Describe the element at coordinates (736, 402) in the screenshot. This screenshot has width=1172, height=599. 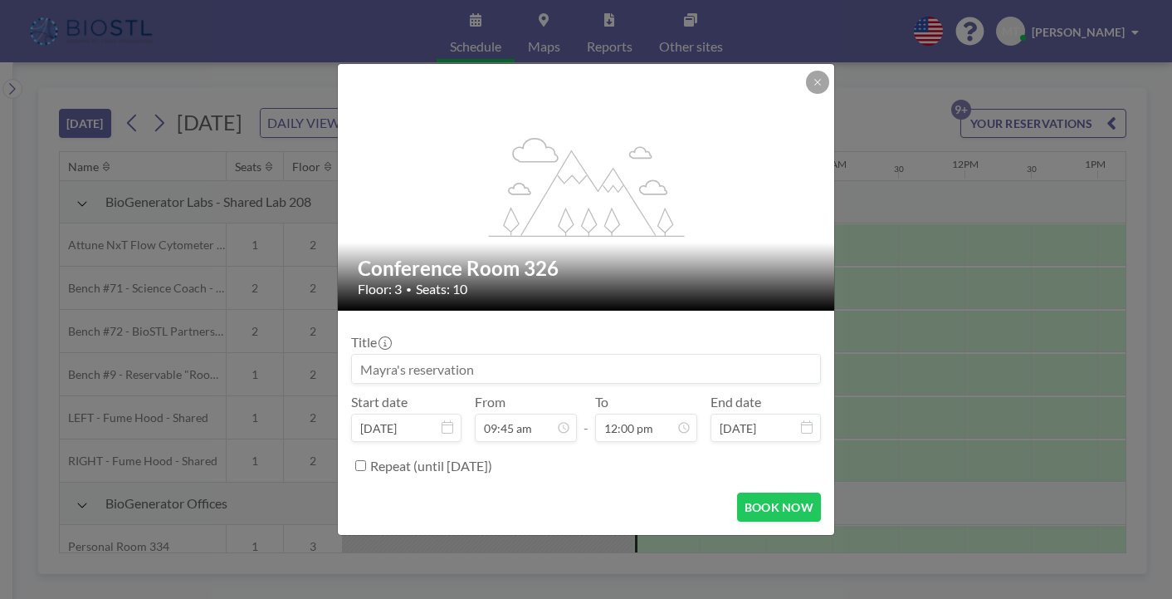
I see `label: End date` at that location.